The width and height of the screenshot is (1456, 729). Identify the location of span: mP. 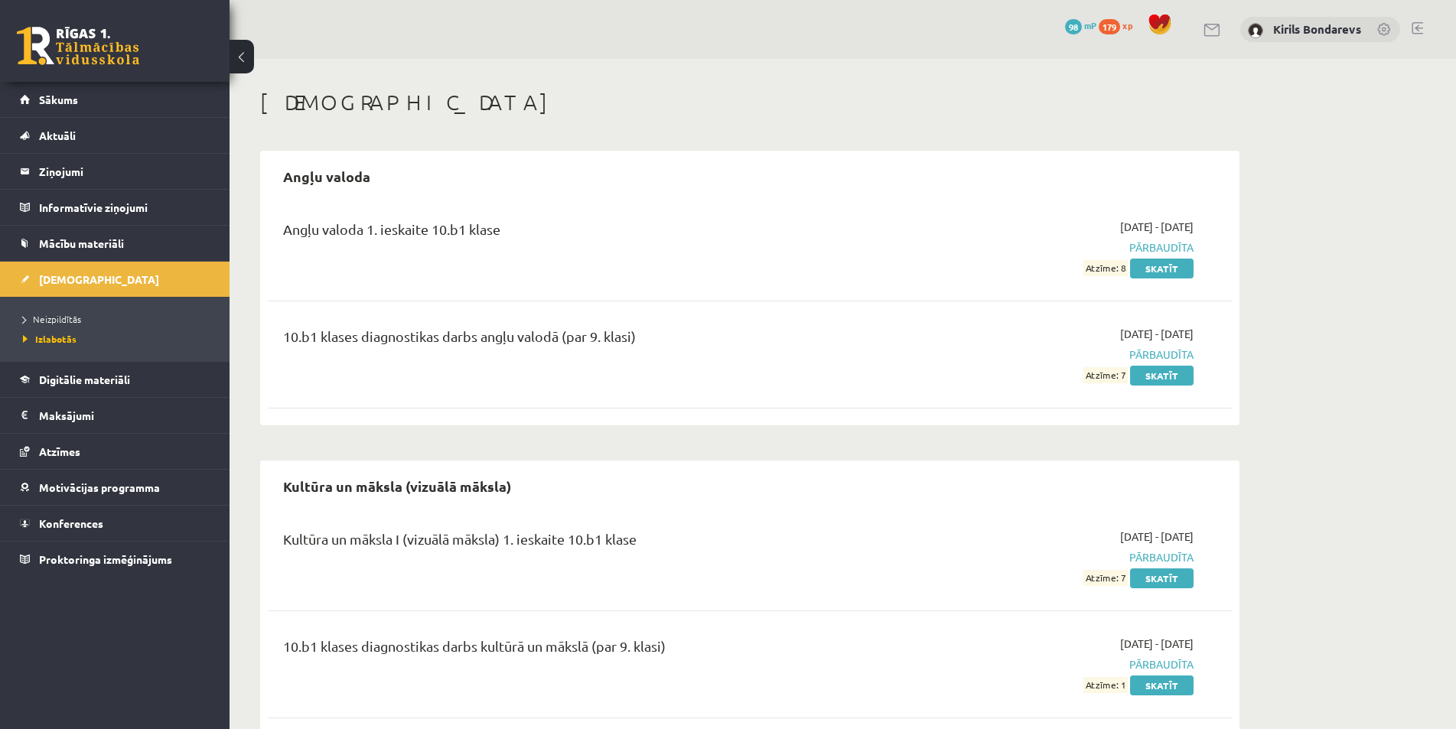
(1091, 25).